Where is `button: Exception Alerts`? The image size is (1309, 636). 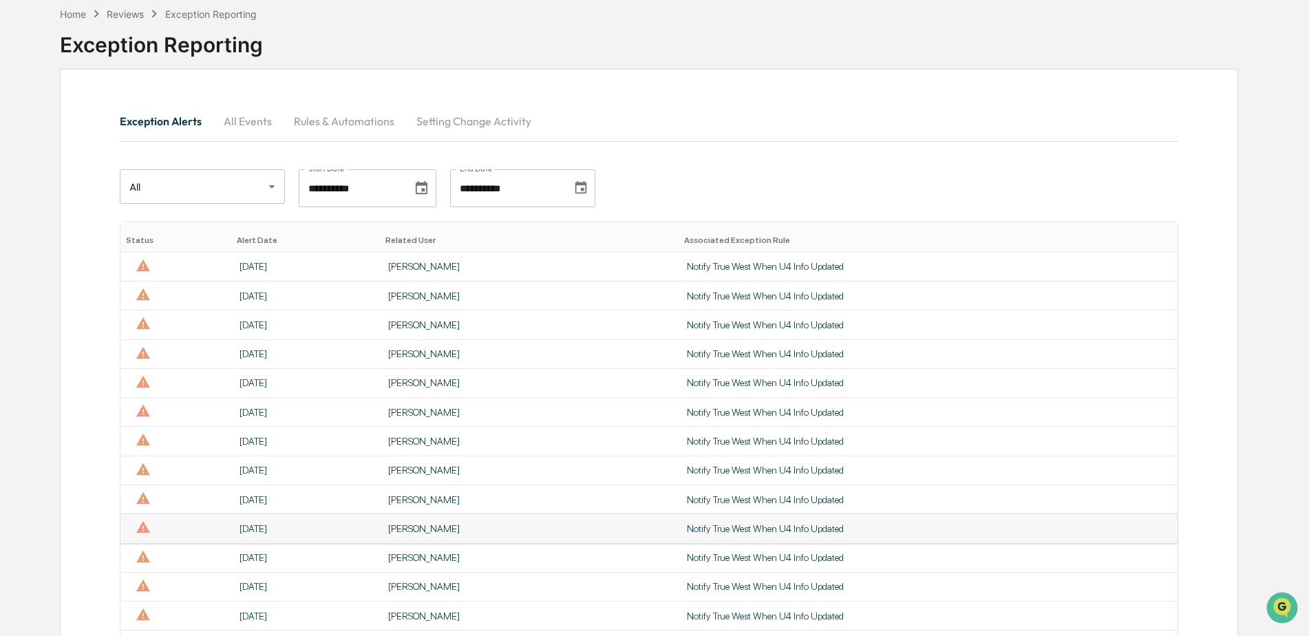 button: Exception Alerts is located at coordinates (166, 121).